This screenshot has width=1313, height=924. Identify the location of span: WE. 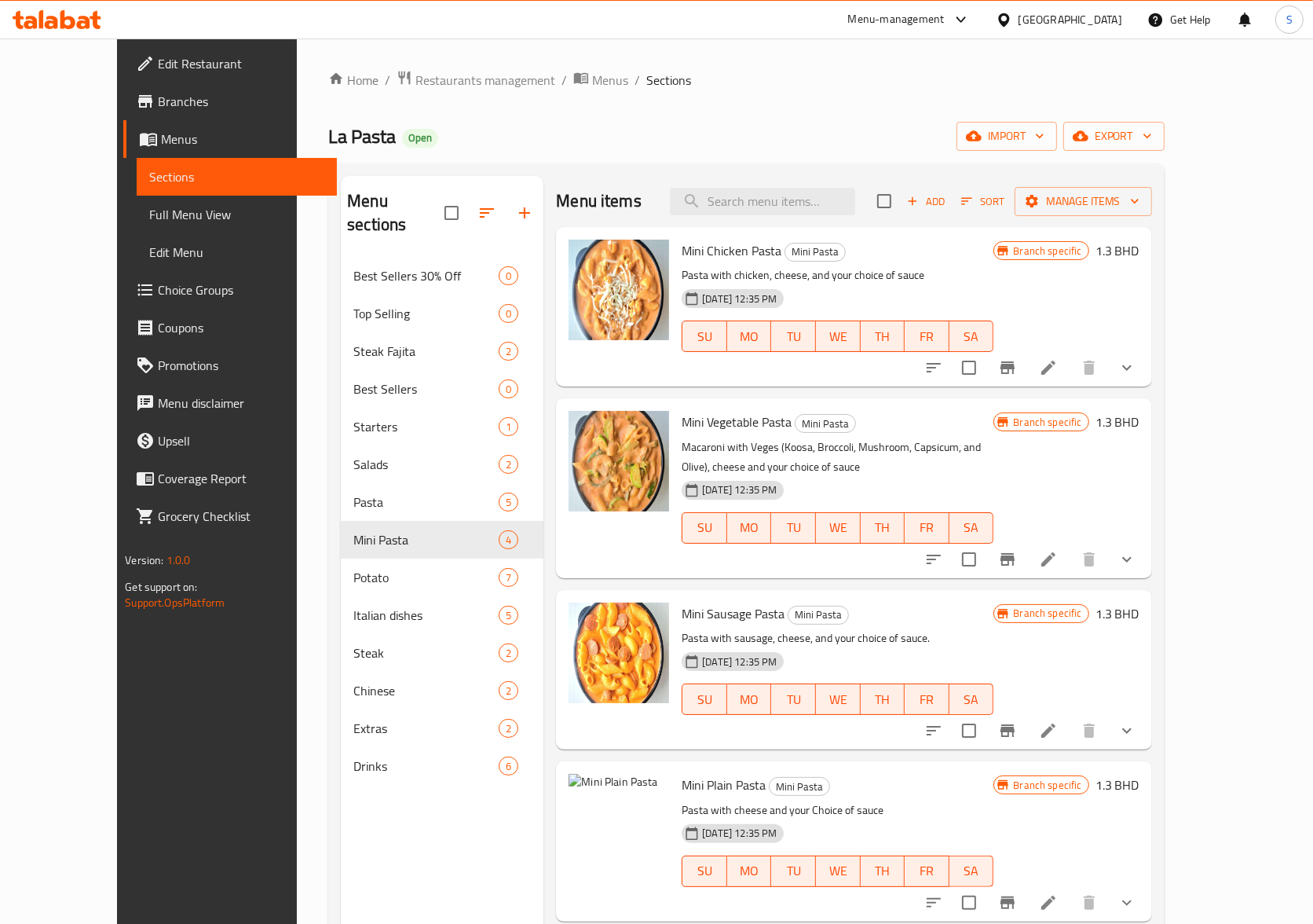
(838, 336).